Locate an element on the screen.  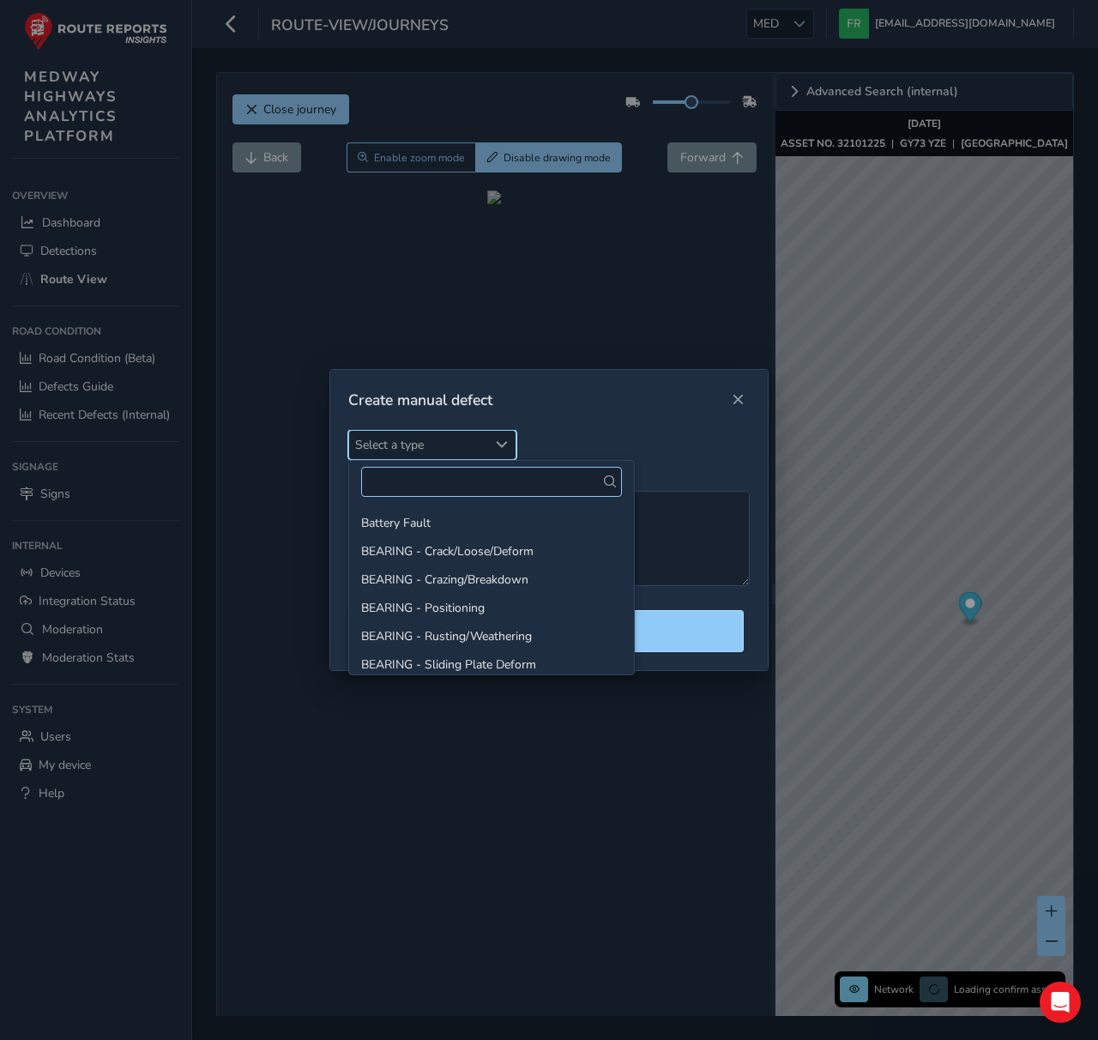
span: Select a type is located at coordinates (418, 444).